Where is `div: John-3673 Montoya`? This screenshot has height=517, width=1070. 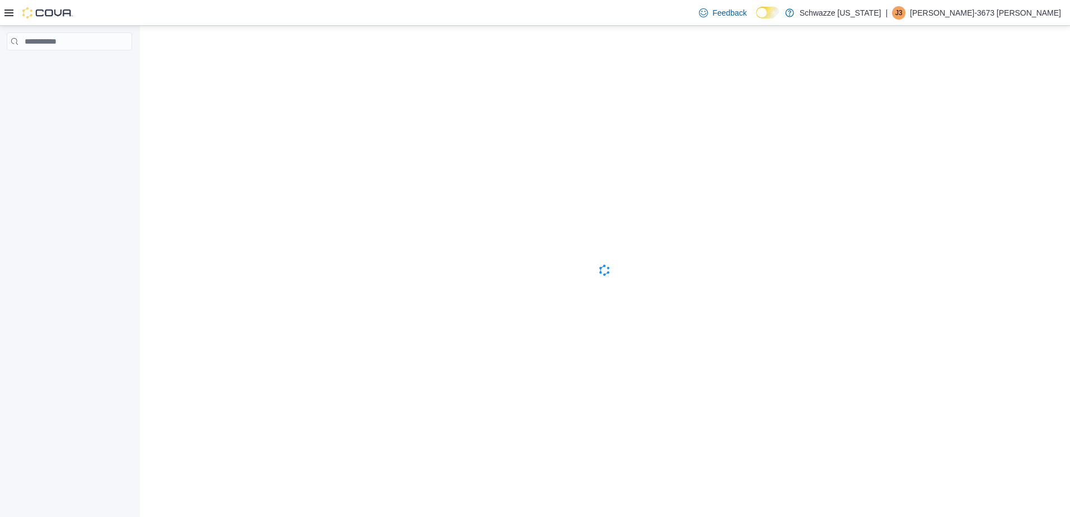 div: John-3673 Montoya is located at coordinates (898, 13).